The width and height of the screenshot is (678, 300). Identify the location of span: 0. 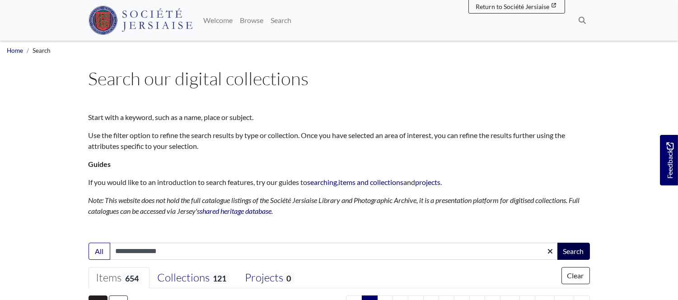
(289, 278).